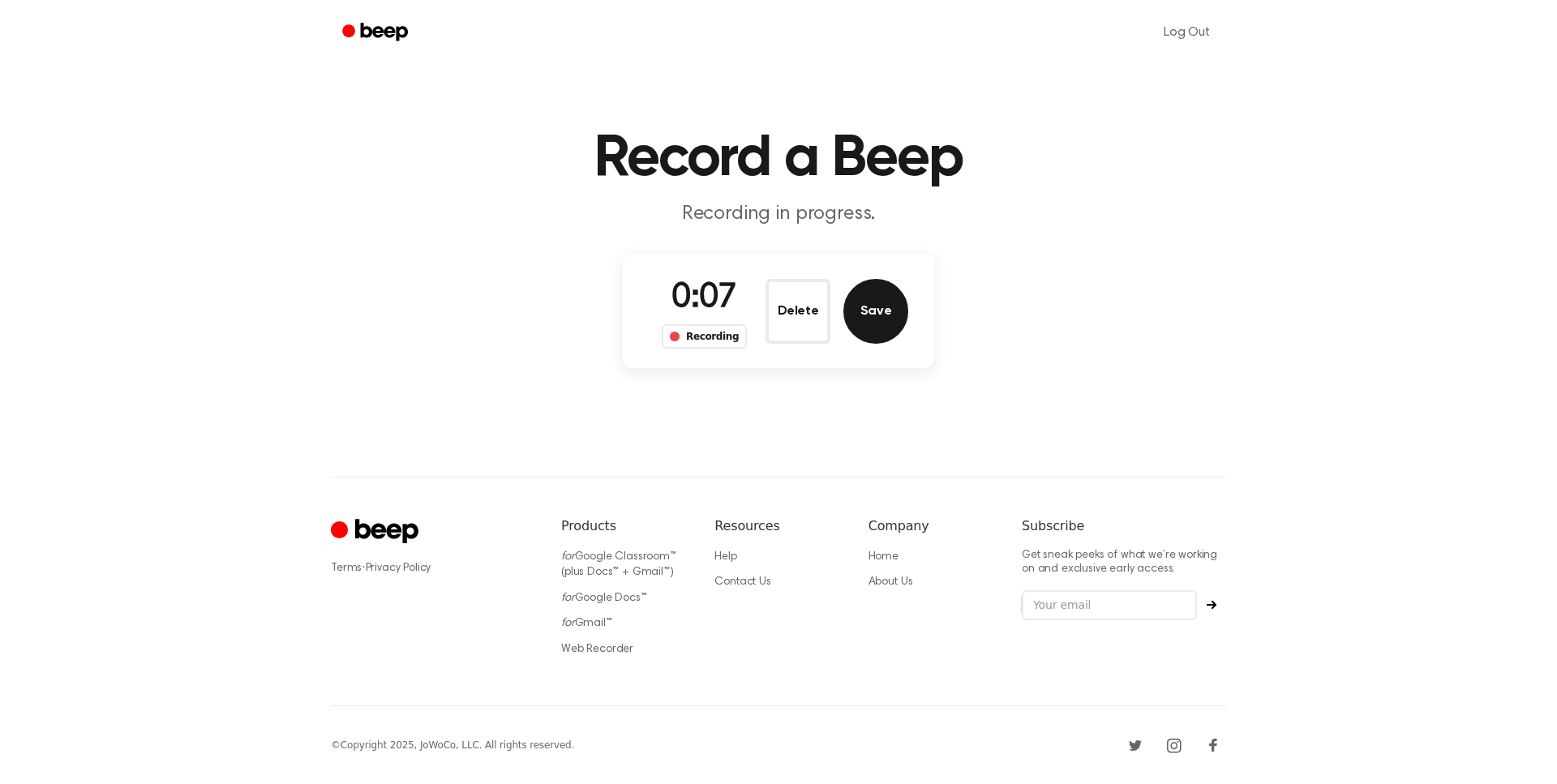 The image size is (1557, 784). What do you see at coordinates (891, 582) in the screenshot?
I see `a: About Us` at bounding box center [891, 582].